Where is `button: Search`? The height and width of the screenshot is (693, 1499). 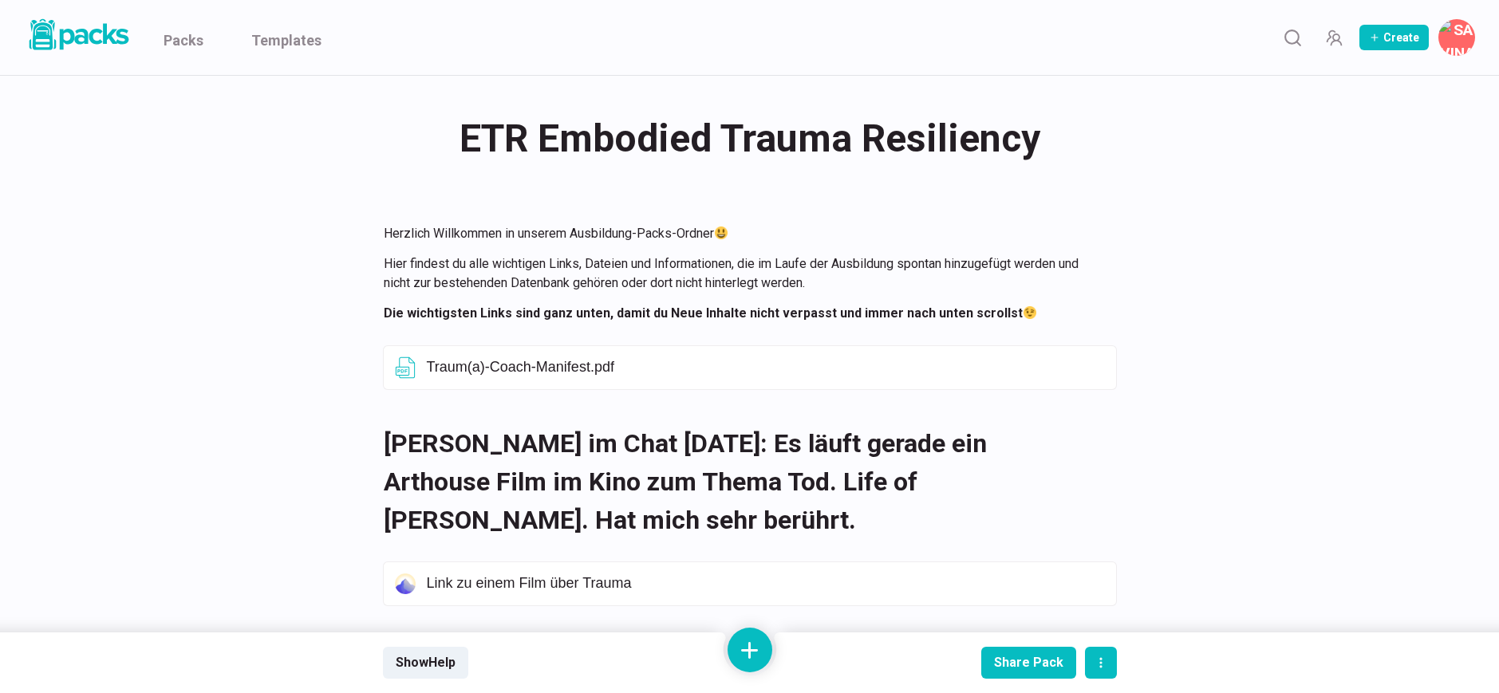 button: Search is located at coordinates (1292, 37).